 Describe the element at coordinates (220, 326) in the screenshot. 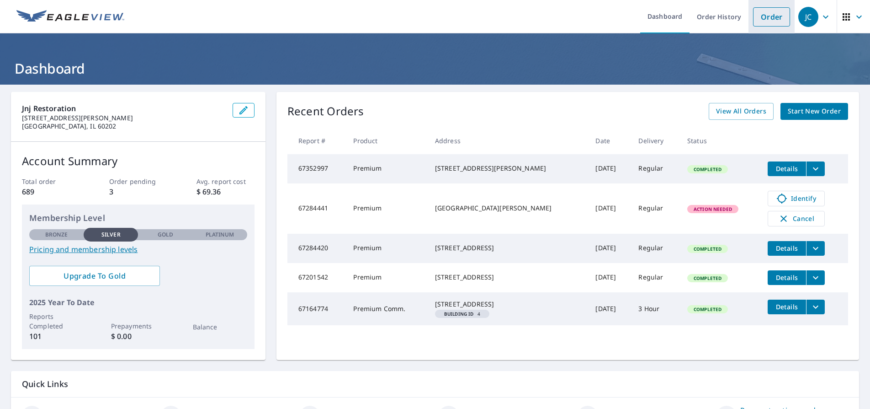

I see `p: Balance` at that location.